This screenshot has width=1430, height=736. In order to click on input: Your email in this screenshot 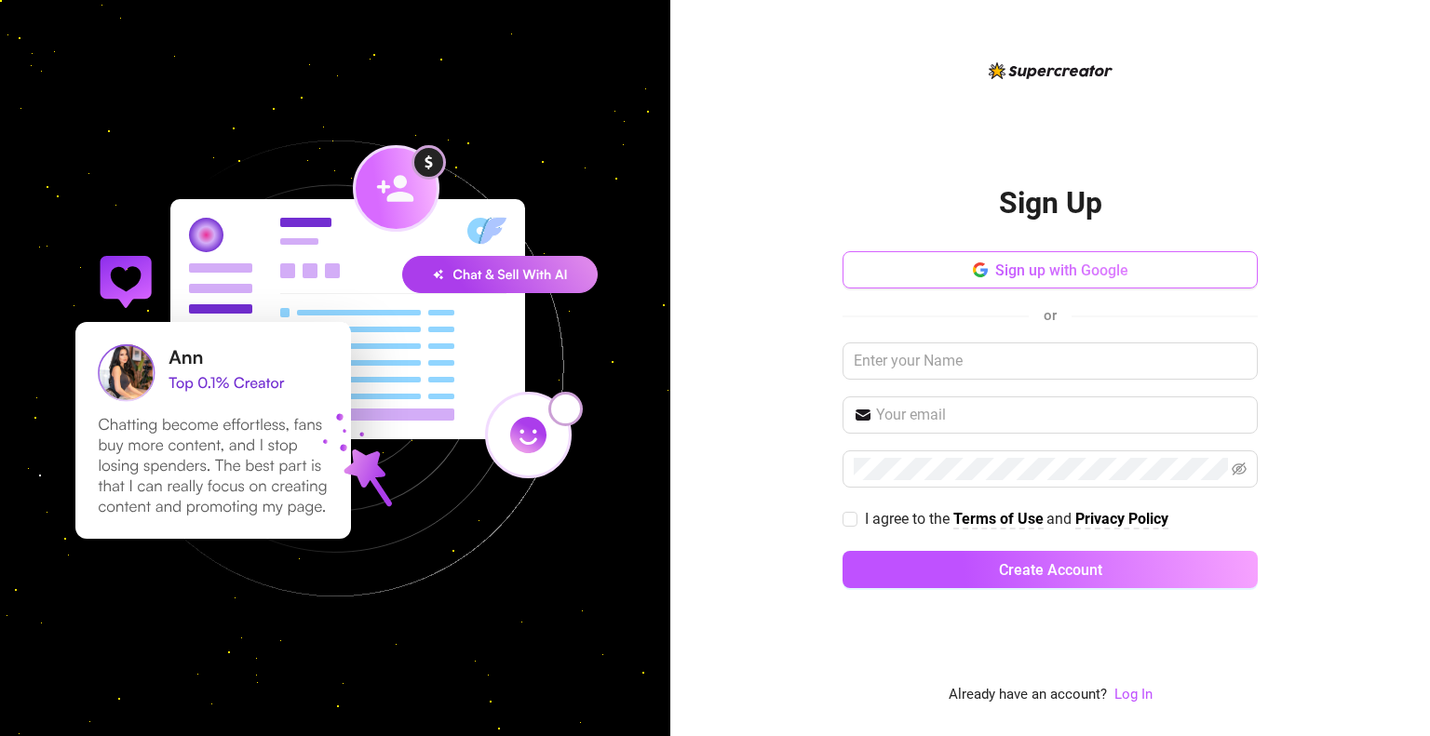, I will do `click(1061, 415)`.